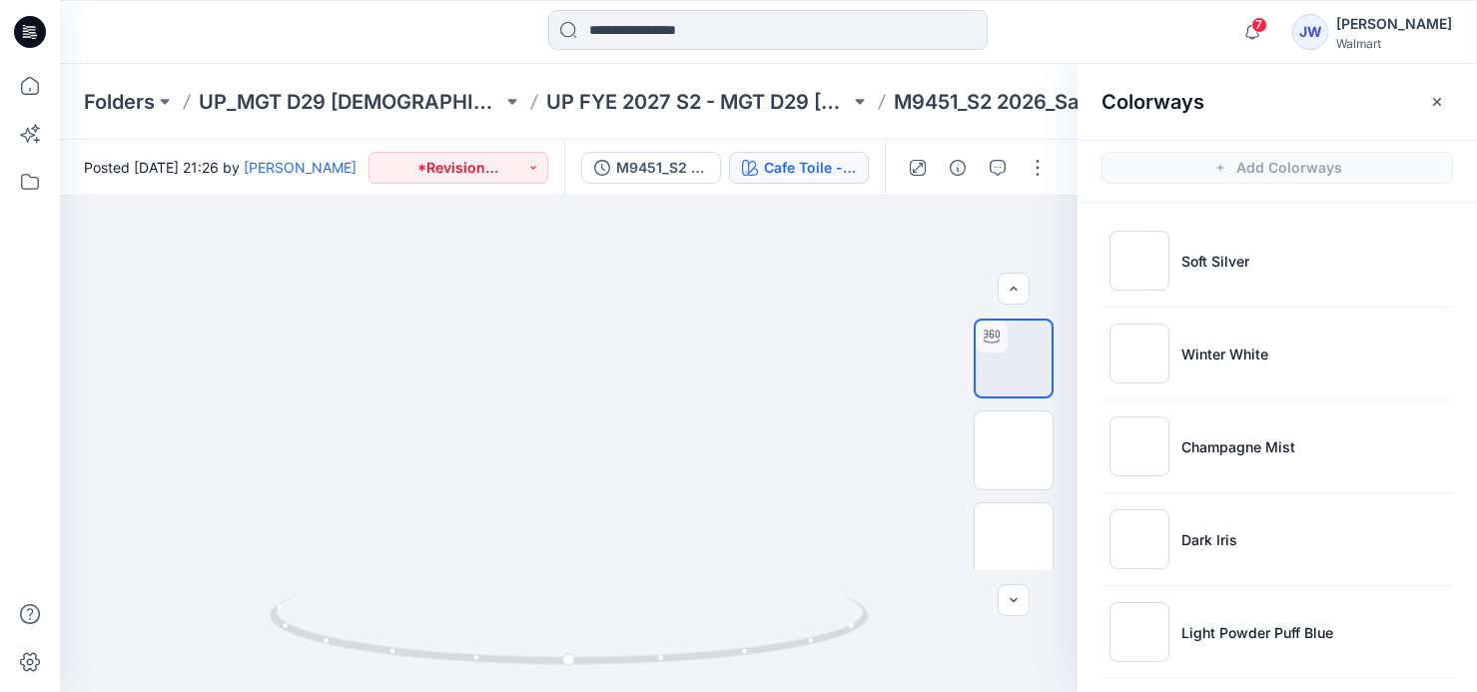 This screenshot has width=1477, height=692. I want to click on img: WM MS 10 2PC-ABV KNEE Front wo Avatar, so click(1013, 542).